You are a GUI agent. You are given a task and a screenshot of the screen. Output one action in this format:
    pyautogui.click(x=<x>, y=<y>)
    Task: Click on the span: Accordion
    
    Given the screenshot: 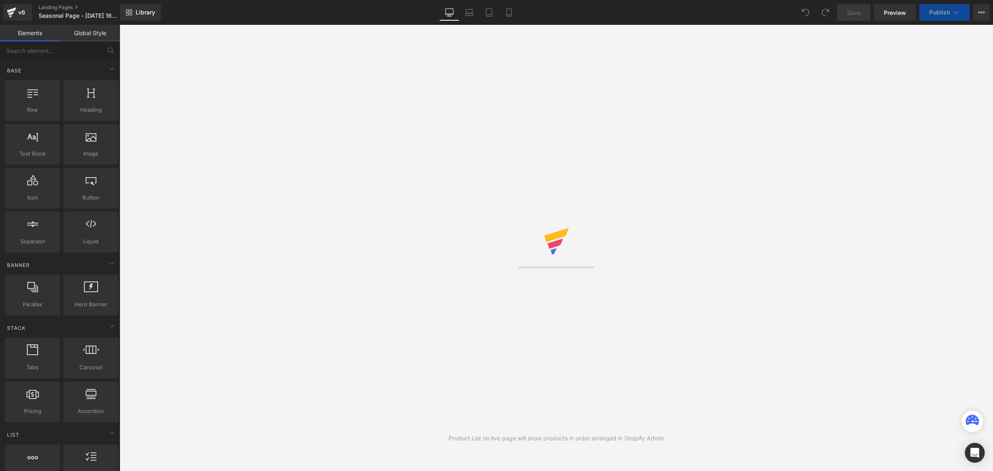 What is the action you would take?
    pyautogui.click(x=91, y=411)
    